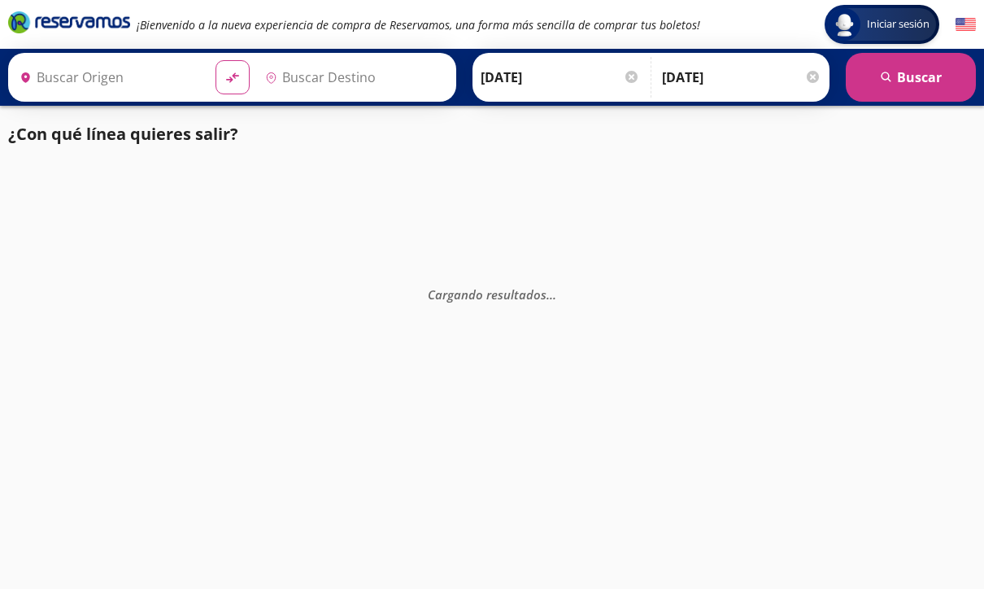 The height and width of the screenshot is (589, 984). Describe the element at coordinates (353, 77) in the screenshot. I see `input: Buscar Destino` at that location.